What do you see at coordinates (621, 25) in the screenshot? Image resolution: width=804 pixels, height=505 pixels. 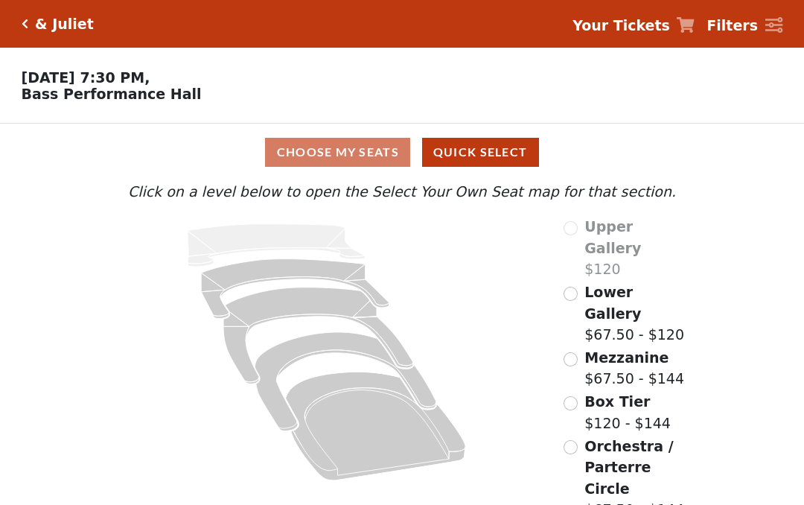 I see `strong: Your Tickets` at bounding box center [621, 25].